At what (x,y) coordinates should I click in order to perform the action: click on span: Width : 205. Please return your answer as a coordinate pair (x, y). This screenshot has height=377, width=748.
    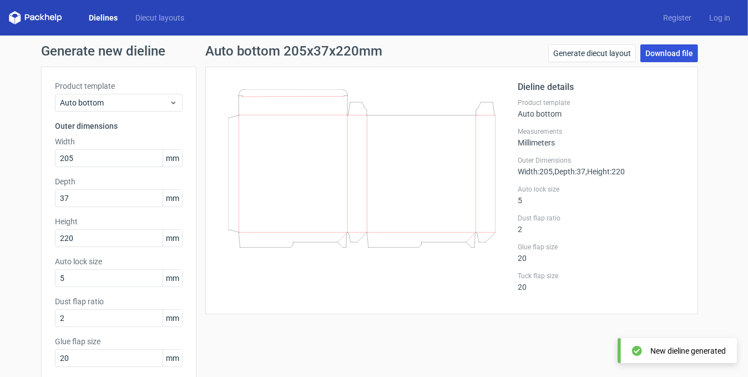
    Looking at the image, I should click on (535, 171).